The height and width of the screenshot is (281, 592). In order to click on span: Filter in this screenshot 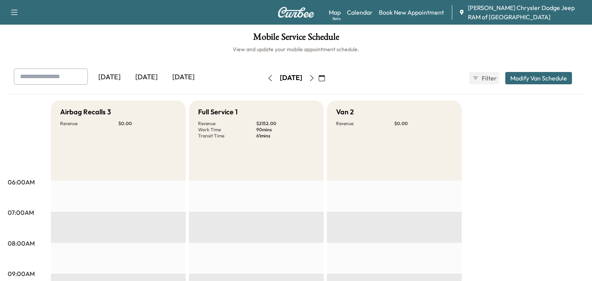, I will do `click(489, 78)`.